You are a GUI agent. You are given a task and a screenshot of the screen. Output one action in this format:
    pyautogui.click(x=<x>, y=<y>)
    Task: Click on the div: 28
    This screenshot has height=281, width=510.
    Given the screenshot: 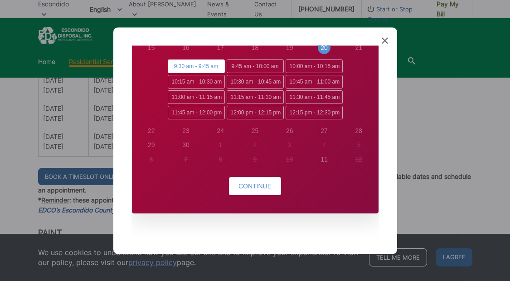 What is the action you would take?
    pyautogui.click(x=359, y=131)
    